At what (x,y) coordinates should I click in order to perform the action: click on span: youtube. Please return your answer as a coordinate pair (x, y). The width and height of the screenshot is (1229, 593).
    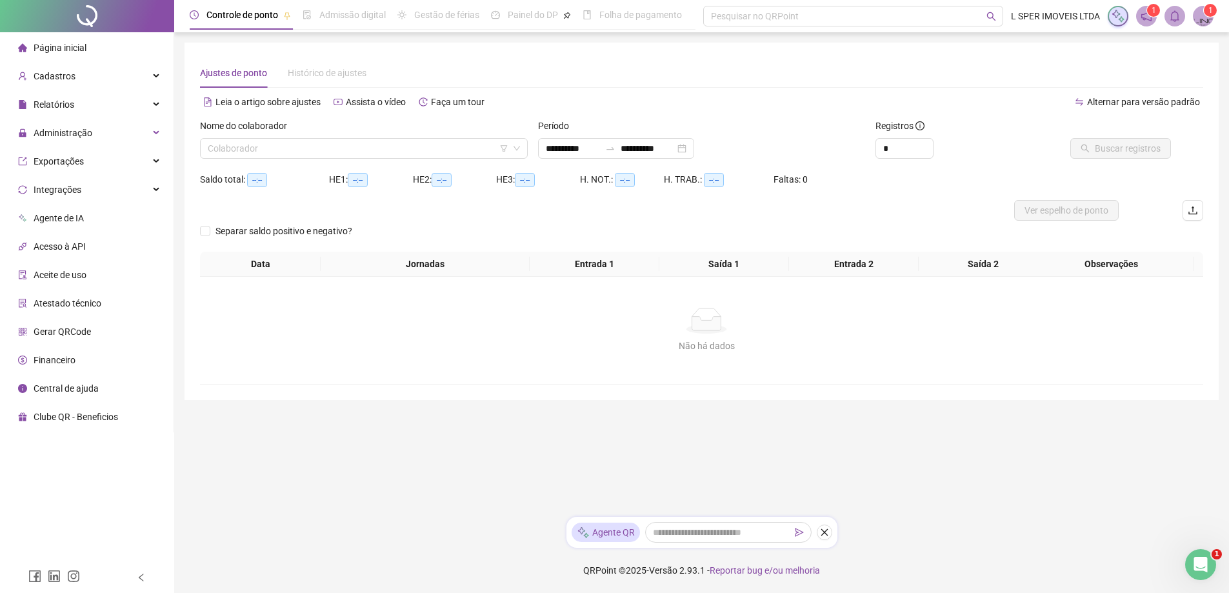
    Looking at the image, I should click on (338, 102).